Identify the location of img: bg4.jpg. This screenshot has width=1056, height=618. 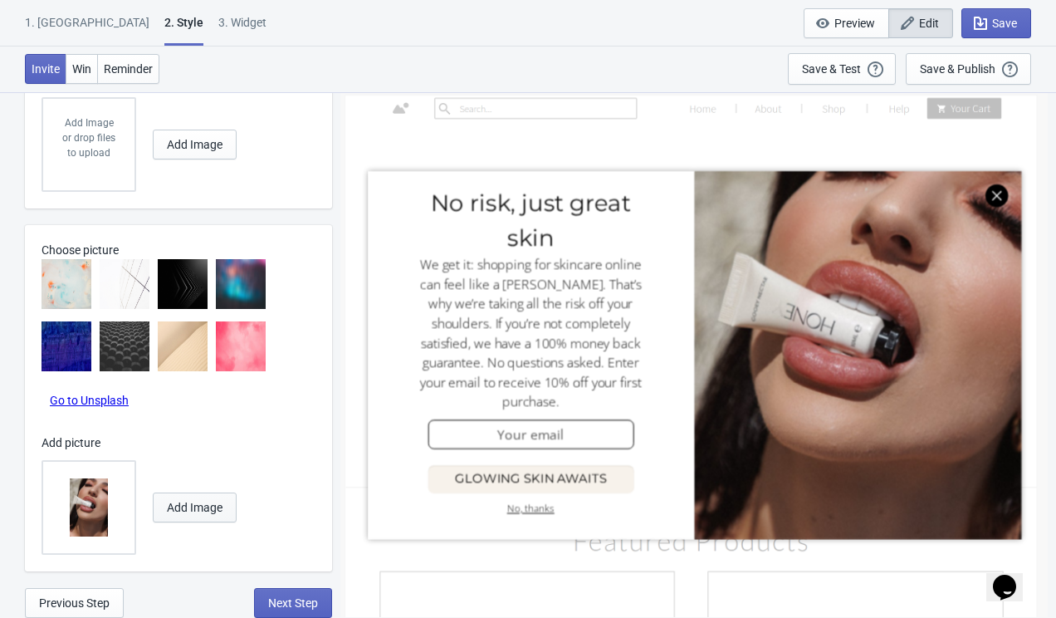
(241, 284).